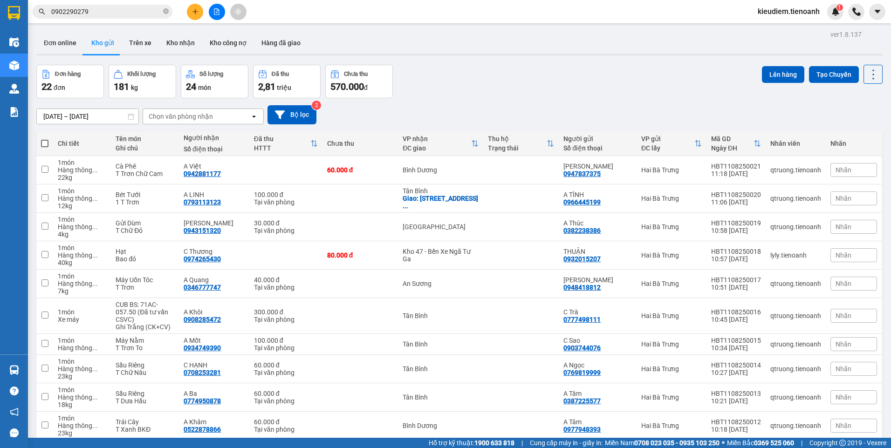 The image size is (891, 448). What do you see at coordinates (145, 288) in the screenshot?
I see `div: T Trơn` at bounding box center [145, 288].